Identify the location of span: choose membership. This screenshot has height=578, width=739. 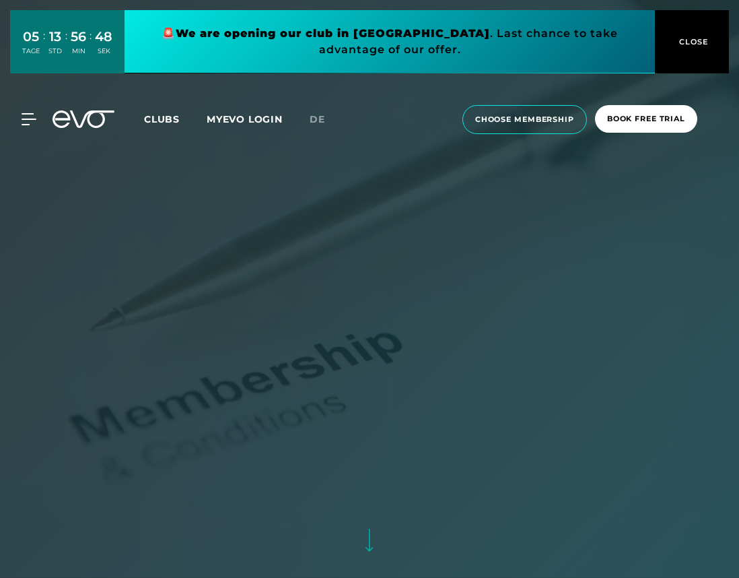
(525, 119).